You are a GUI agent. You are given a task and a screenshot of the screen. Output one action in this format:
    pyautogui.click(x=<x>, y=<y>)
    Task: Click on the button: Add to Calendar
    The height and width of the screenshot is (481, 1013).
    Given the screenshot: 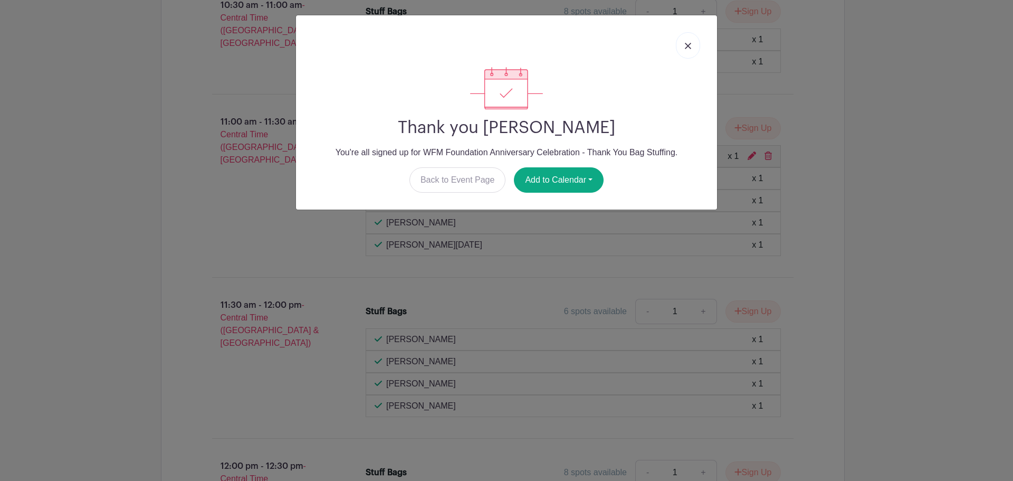 What is the action you would take?
    pyautogui.click(x=559, y=180)
    